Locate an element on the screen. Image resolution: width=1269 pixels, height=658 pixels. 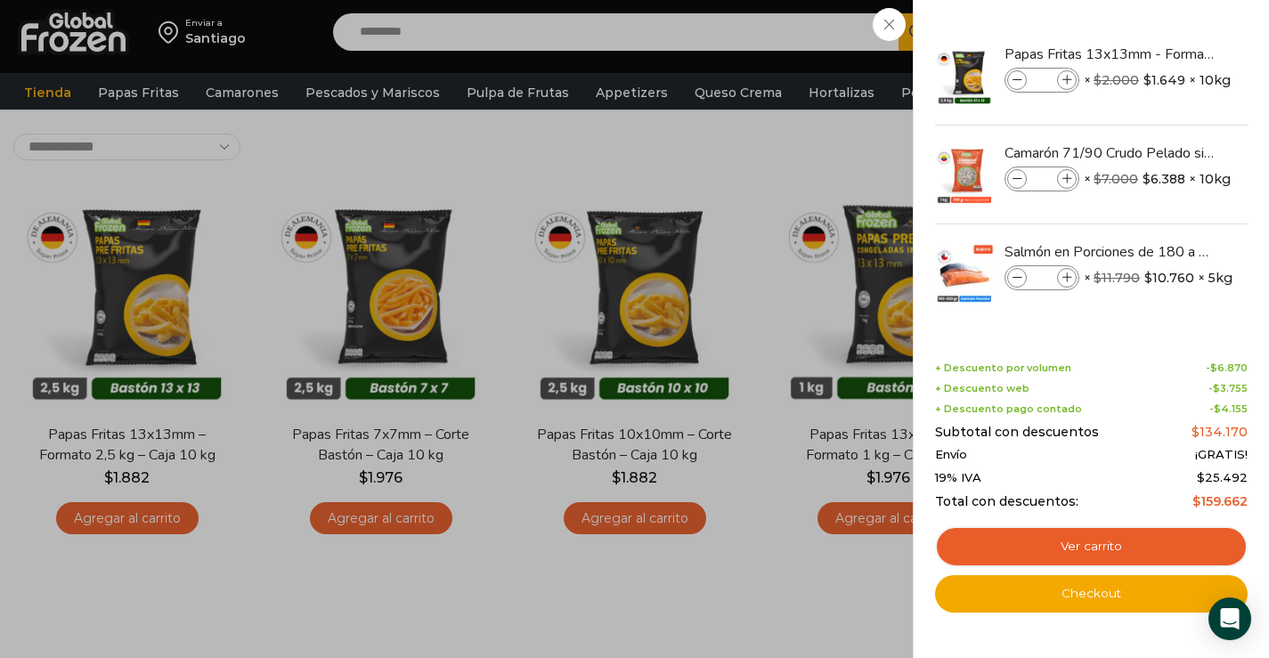
bdi: 134.170 is located at coordinates (1219, 432).